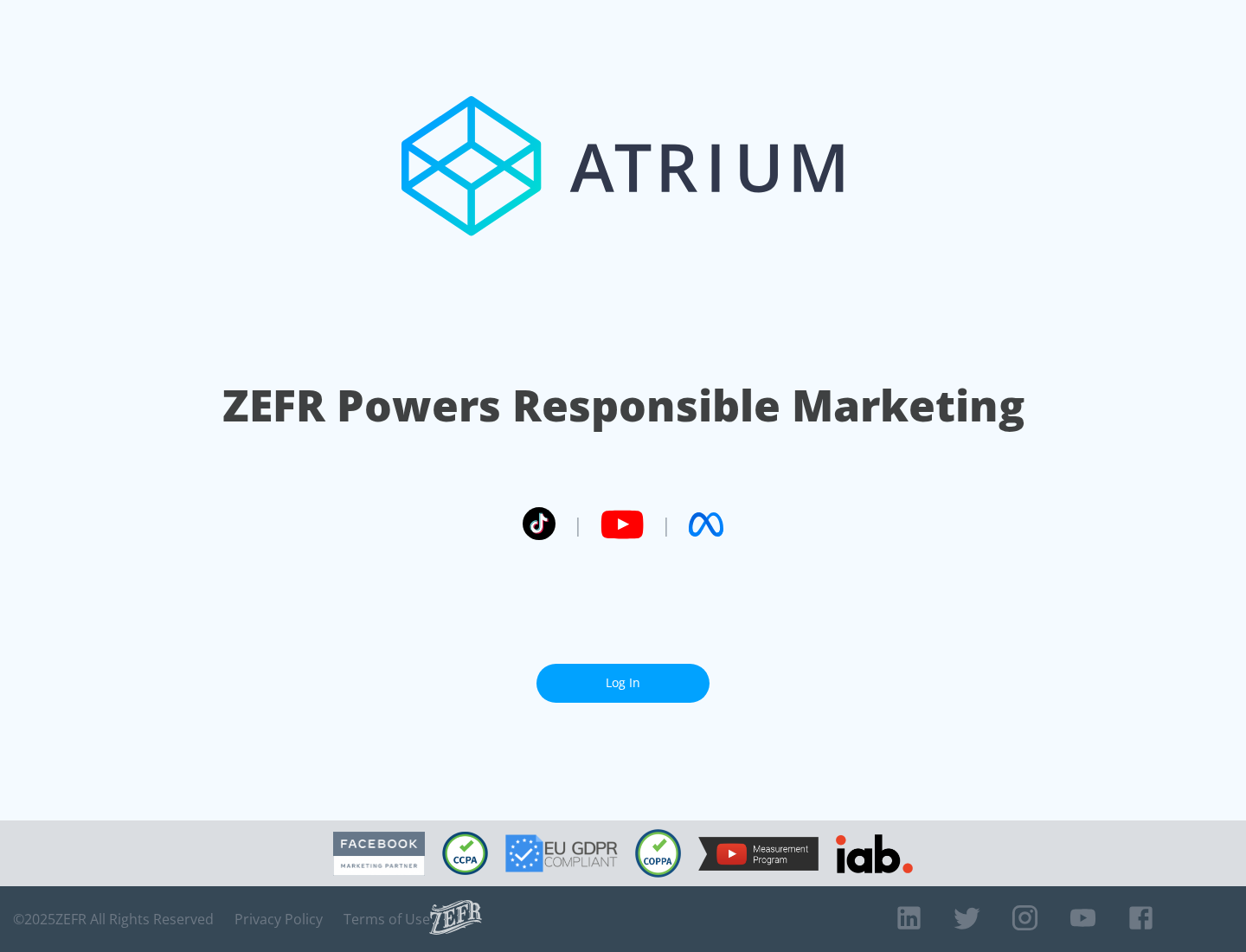 The height and width of the screenshot is (952, 1246). I want to click on img: GDPR Compliant, so click(561, 854).